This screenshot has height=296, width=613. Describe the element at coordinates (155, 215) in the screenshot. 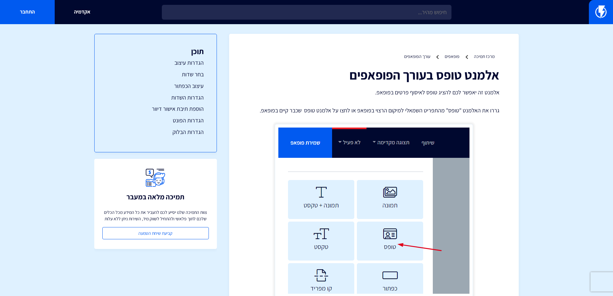

I see `p: צוות התמיכה שלנו יסייע לכם להעביר את כל המידע מכל הכלים שלכם לתוך פלאשי ולהתחיל לשווק מיד, השירות...` at that location.